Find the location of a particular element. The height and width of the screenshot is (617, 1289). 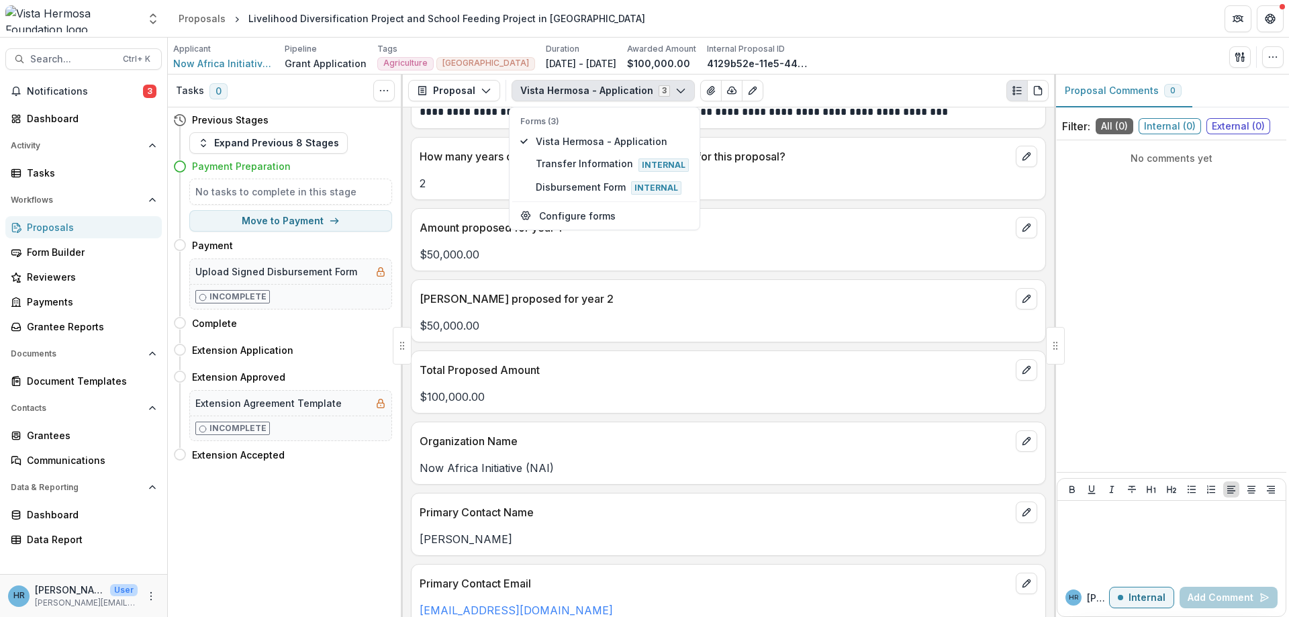

div: Grantees is located at coordinates (89, 435).